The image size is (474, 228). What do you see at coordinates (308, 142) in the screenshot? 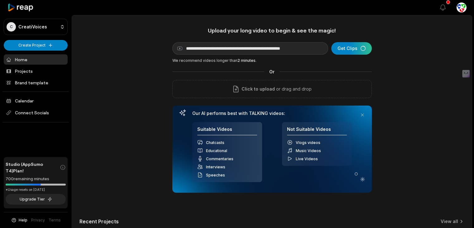
I see `span: Vlogs videos` at bounding box center [308, 142].